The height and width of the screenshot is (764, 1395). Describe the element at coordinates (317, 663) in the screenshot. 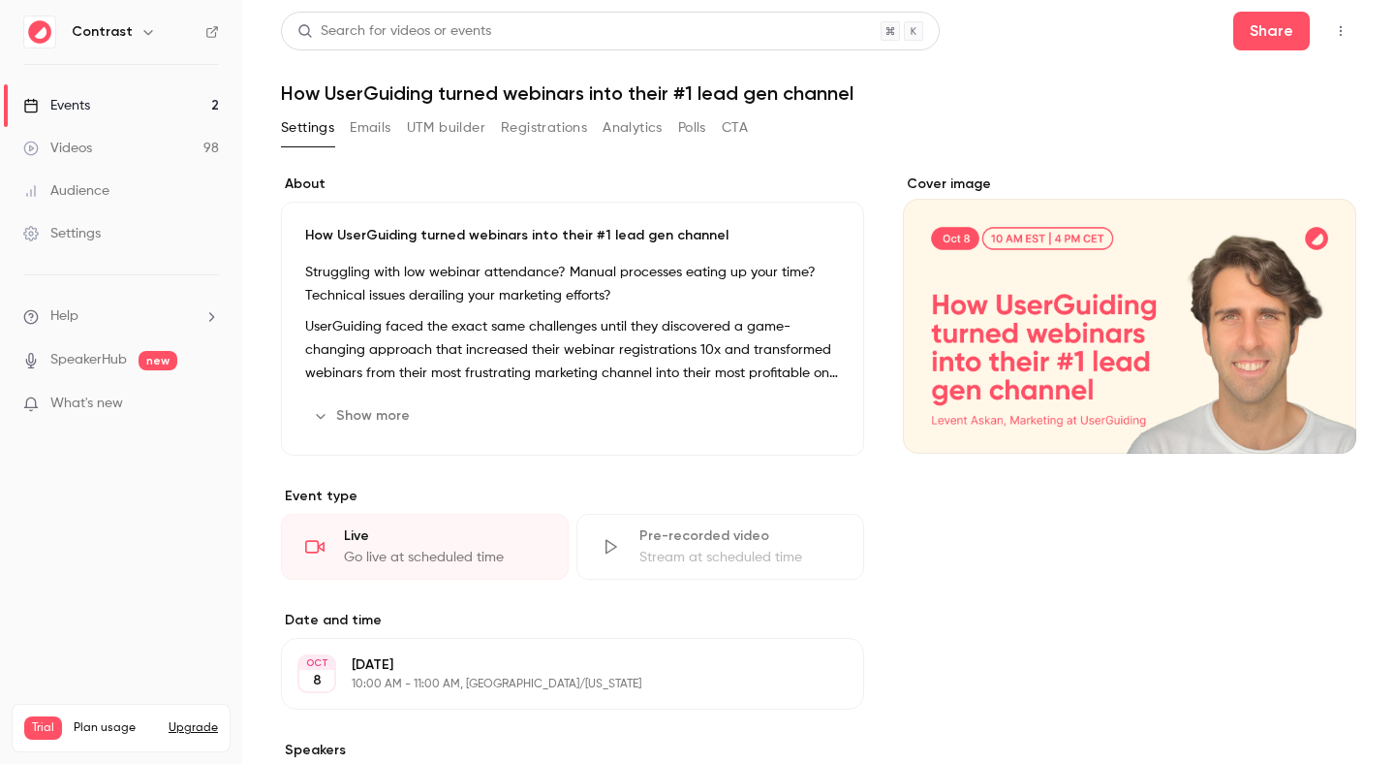

I see `div: OCT` at that location.